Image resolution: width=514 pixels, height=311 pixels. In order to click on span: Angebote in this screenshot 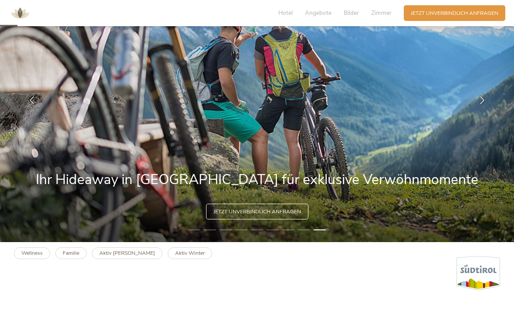, I will do `click(318, 13)`.